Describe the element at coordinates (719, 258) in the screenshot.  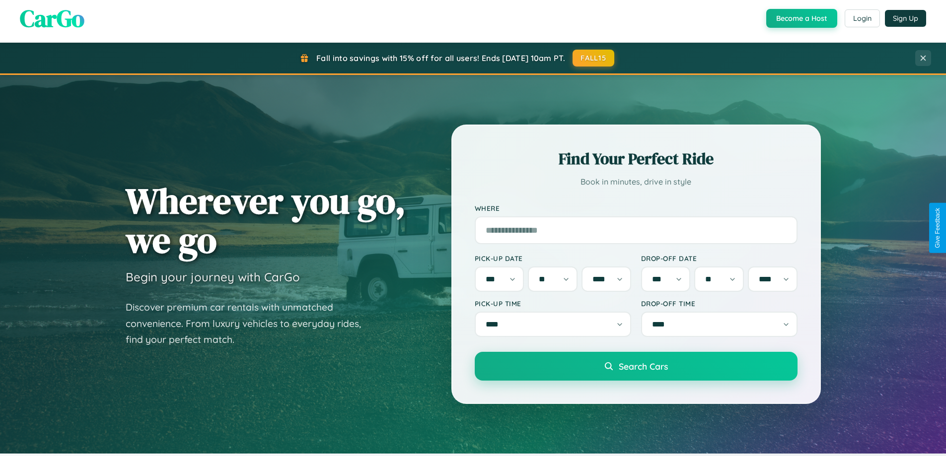
I see `label: Drop-off Date` at that location.